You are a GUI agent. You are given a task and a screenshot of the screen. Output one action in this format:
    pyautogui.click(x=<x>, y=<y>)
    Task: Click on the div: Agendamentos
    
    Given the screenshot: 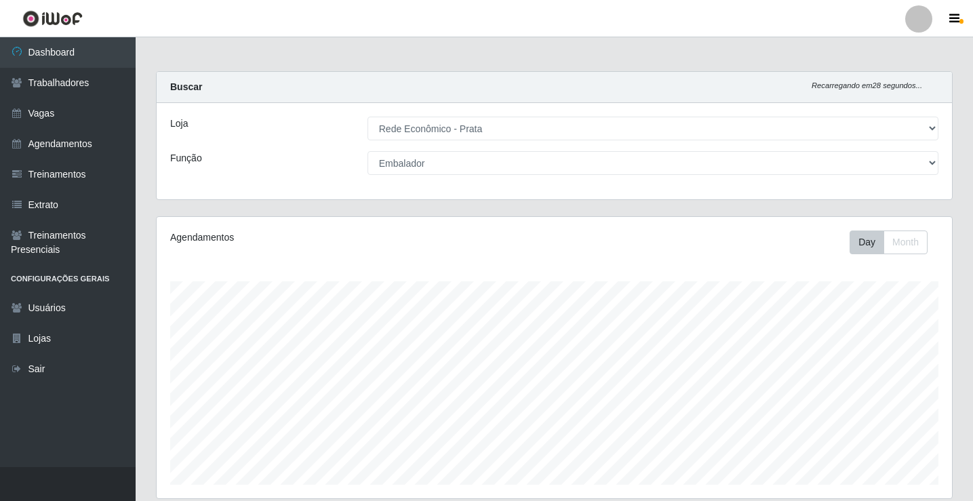 What is the action you would take?
    pyautogui.click(x=324, y=237)
    